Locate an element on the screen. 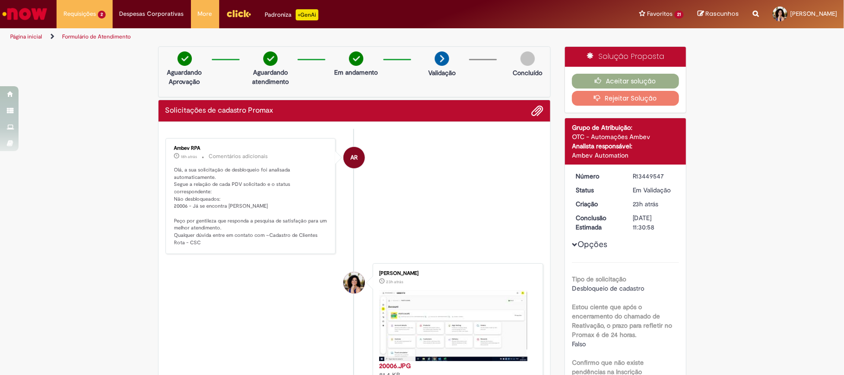  span: Requisições is located at coordinates (80, 14).